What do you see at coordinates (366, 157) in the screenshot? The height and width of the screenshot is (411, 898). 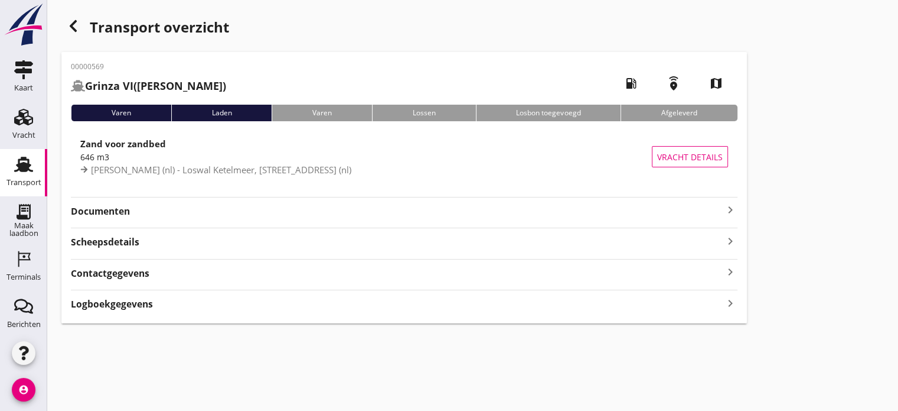 I see `div: 646 m3` at bounding box center [366, 157].